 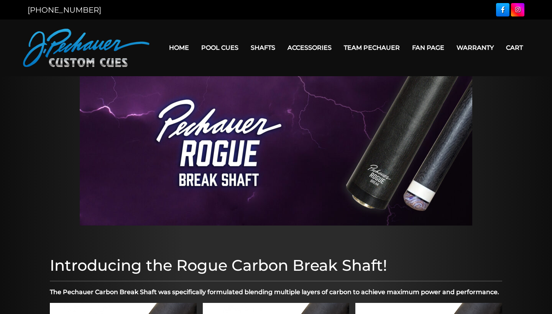 I want to click on a: Team Pechauer, so click(x=372, y=48).